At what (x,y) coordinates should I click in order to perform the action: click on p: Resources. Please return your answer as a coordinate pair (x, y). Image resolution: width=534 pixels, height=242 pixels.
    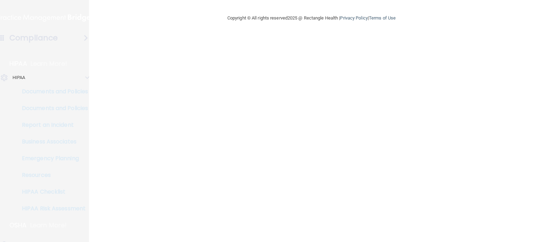
    Looking at the image, I should click on (52, 175).